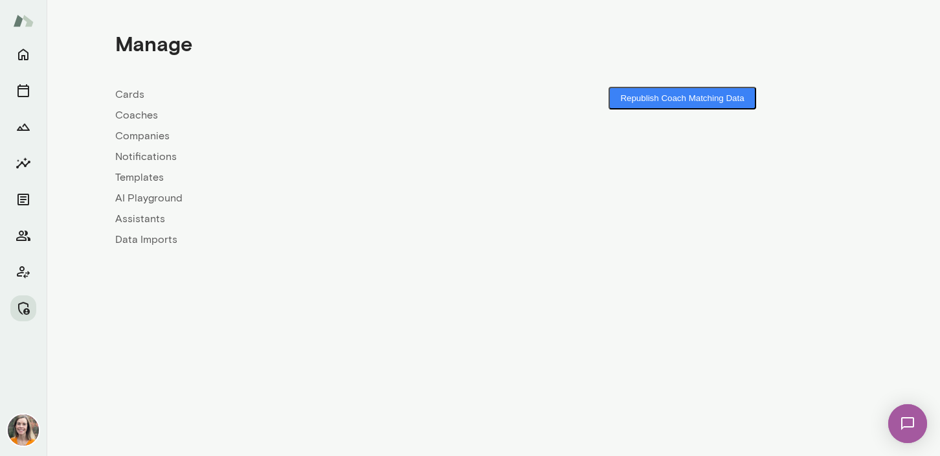  I want to click on img: Mento, so click(23, 21).